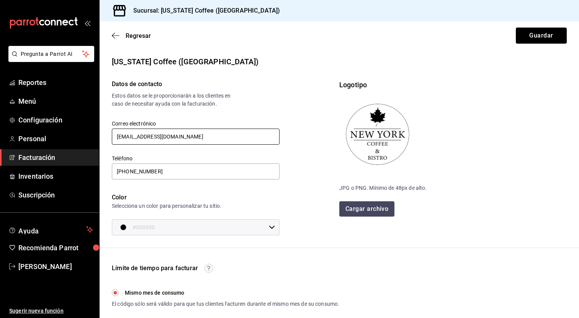 This screenshot has height=318, width=579. I want to click on img: Preview, so click(377, 134).